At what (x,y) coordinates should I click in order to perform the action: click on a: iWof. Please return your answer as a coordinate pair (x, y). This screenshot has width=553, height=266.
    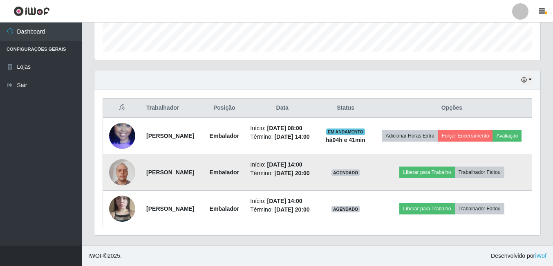
    Looking at the image, I should click on (541, 255).